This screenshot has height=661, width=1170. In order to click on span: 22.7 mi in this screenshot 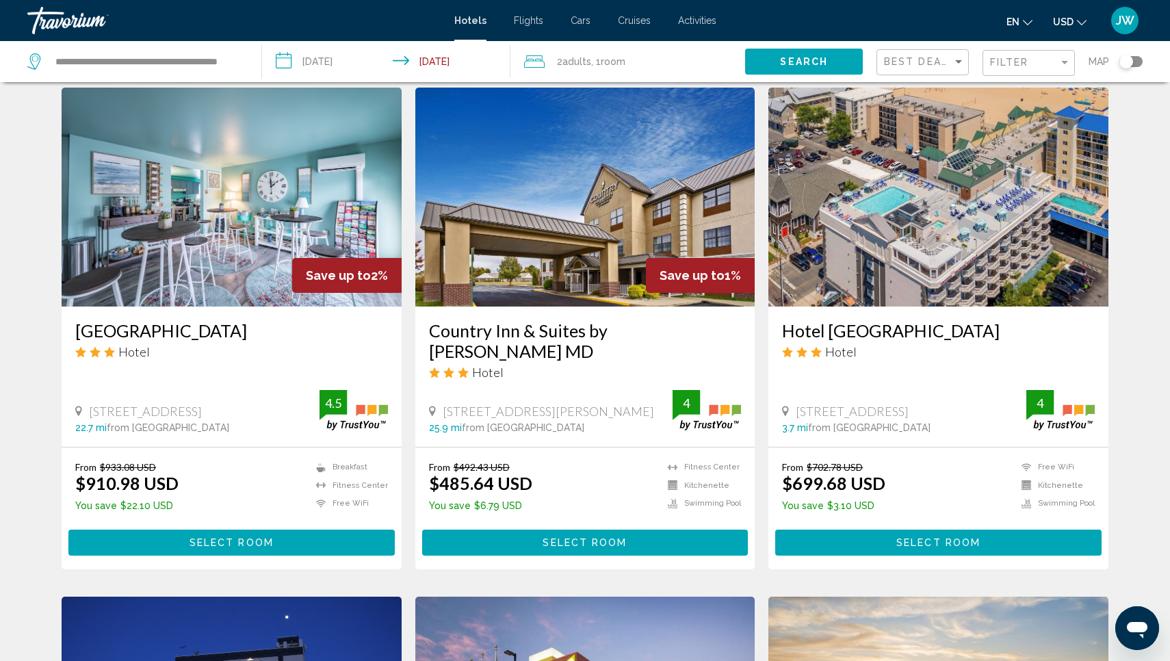, I will do `click(91, 428)`.